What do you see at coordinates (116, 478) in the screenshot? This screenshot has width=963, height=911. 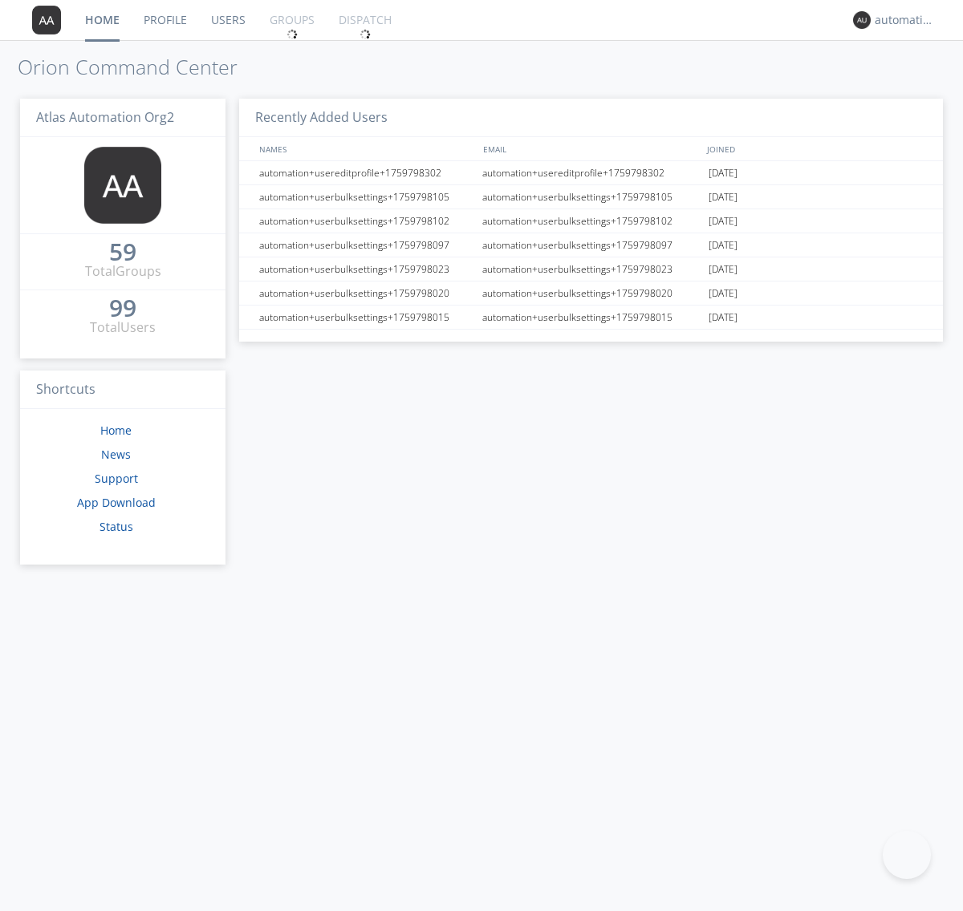 I see `a: Support` at bounding box center [116, 478].